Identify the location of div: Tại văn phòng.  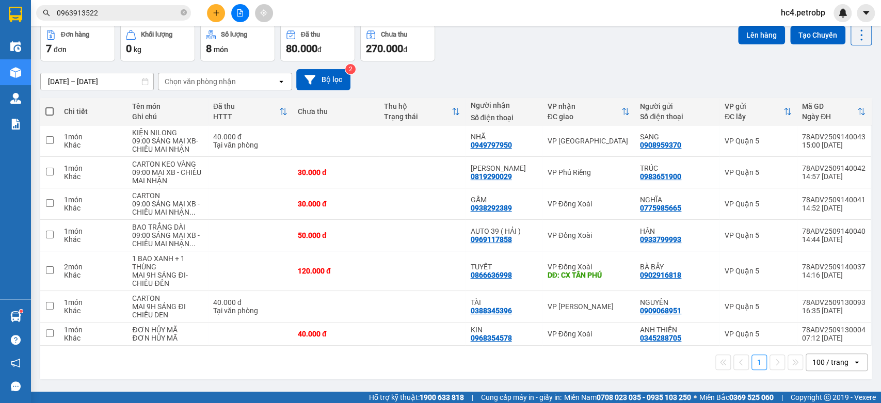
(250, 145).